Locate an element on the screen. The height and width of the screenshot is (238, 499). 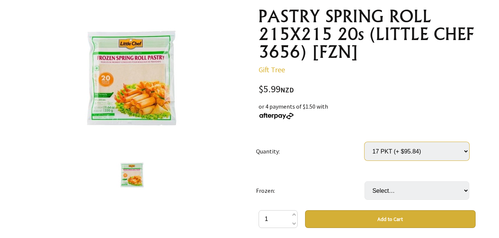
td: Frozen: is located at coordinates (310, 191).